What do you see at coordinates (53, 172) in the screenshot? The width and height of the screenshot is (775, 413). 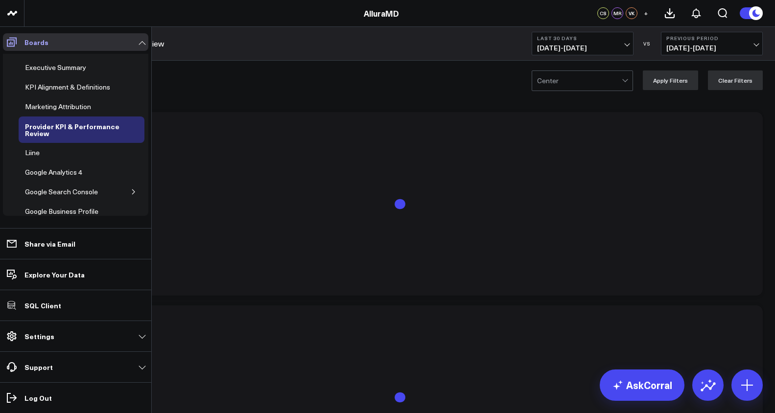 I see `div: Google Analytics 4` at bounding box center [53, 172].